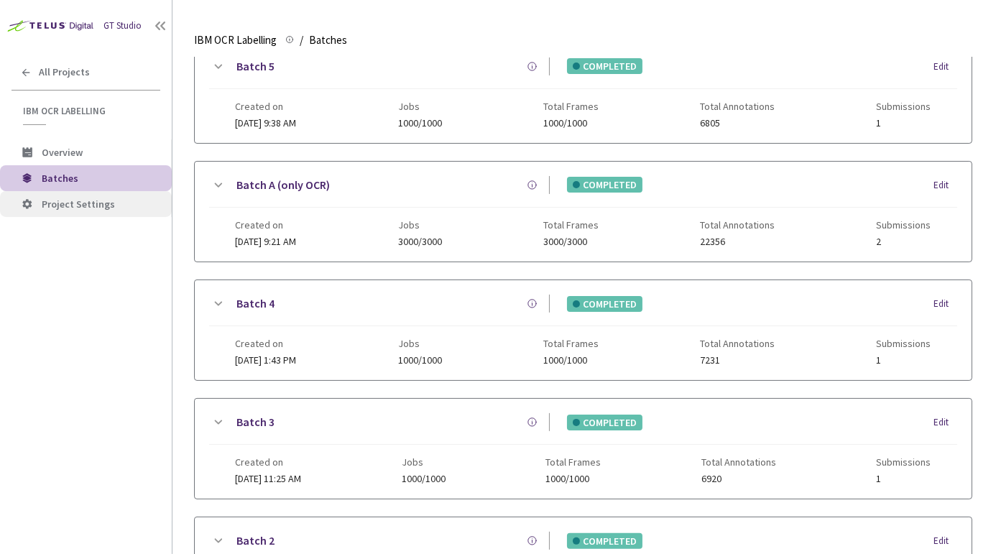  Describe the element at coordinates (738, 478) in the screenshot. I see `span: 6920` at that location.